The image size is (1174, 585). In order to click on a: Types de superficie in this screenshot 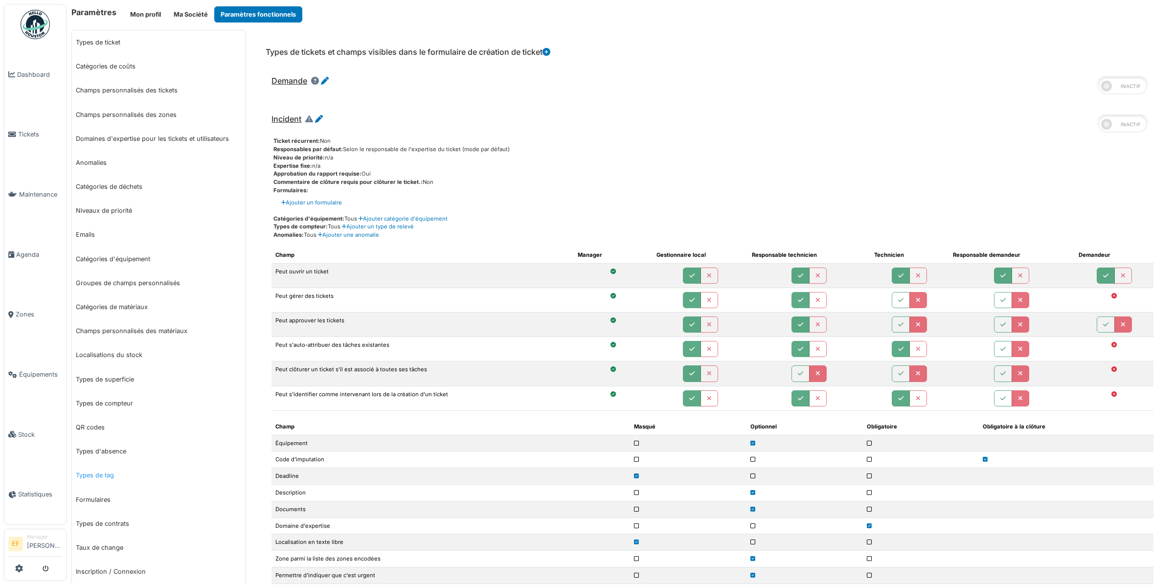, I will do `click(158, 379)`.